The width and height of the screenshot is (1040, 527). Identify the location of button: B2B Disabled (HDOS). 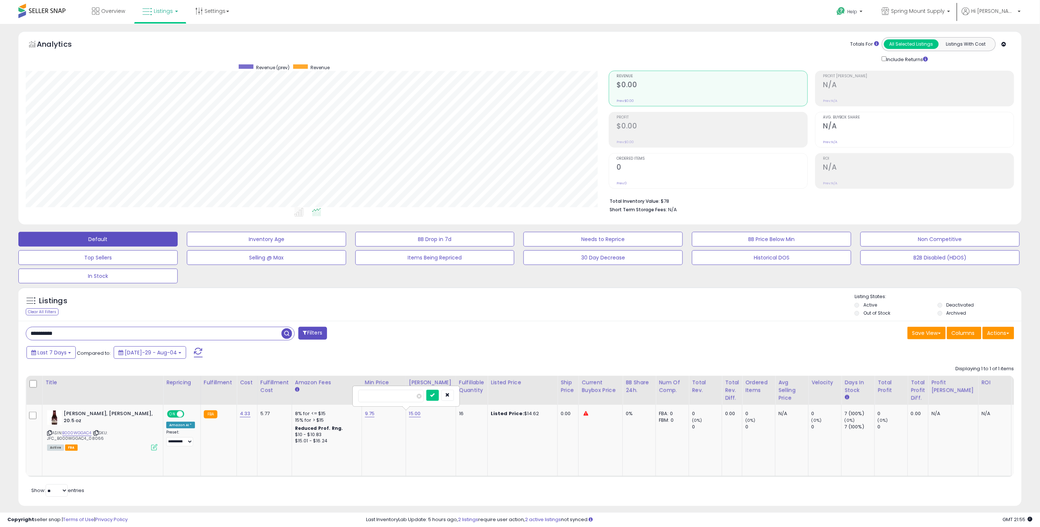
(940, 258).